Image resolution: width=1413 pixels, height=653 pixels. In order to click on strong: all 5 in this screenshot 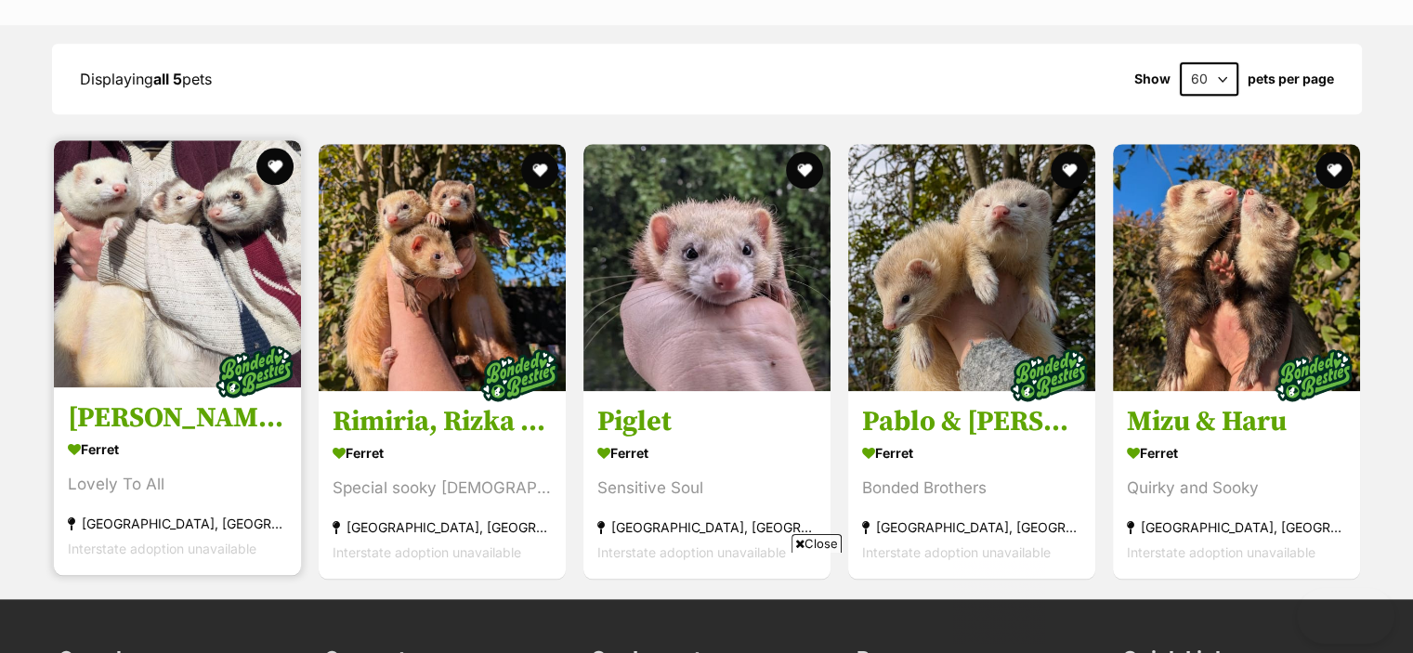, I will do `click(167, 79)`.